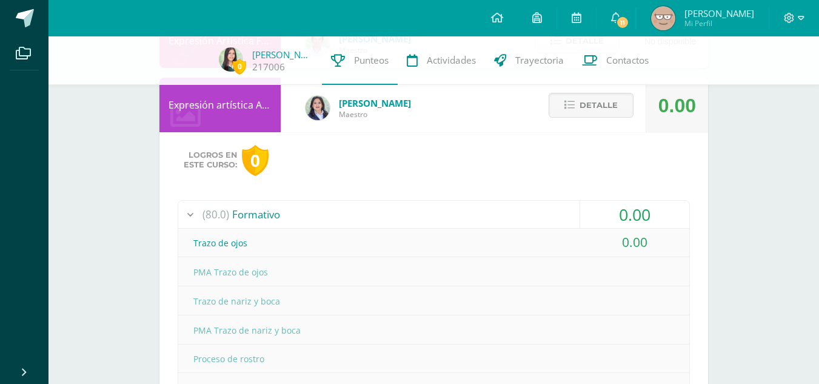 The height and width of the screenshot is (384, 819). What do you see at coordinates (627, 60) in the screenshot?
I see `span: Contactos` at bounding box center [627, 60].